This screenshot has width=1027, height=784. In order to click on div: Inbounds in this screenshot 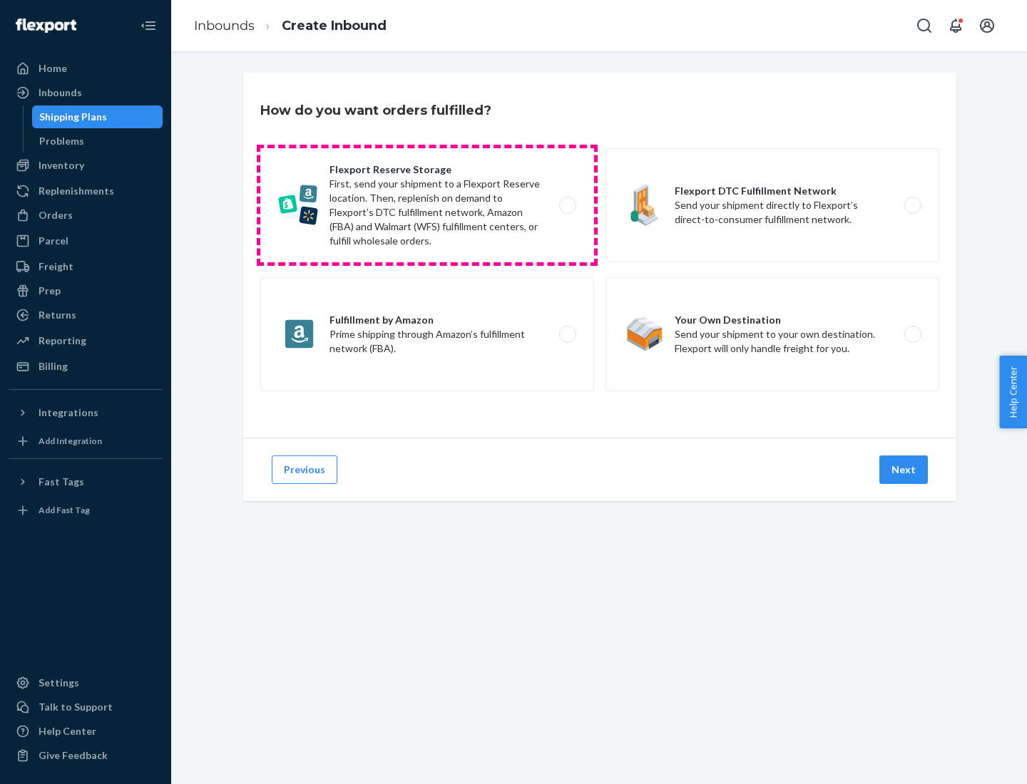, I will do `click(60, 93)`.